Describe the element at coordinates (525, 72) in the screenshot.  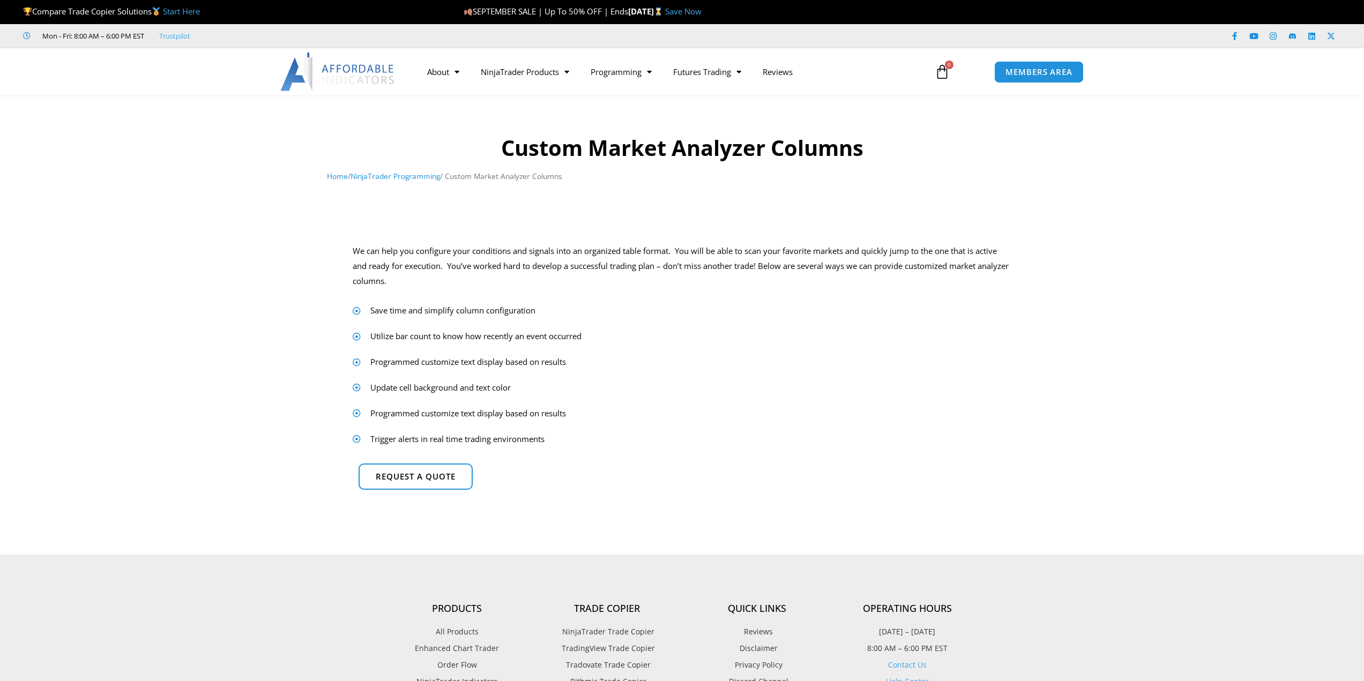
I see `a: NinjaTrader Products` at that location.